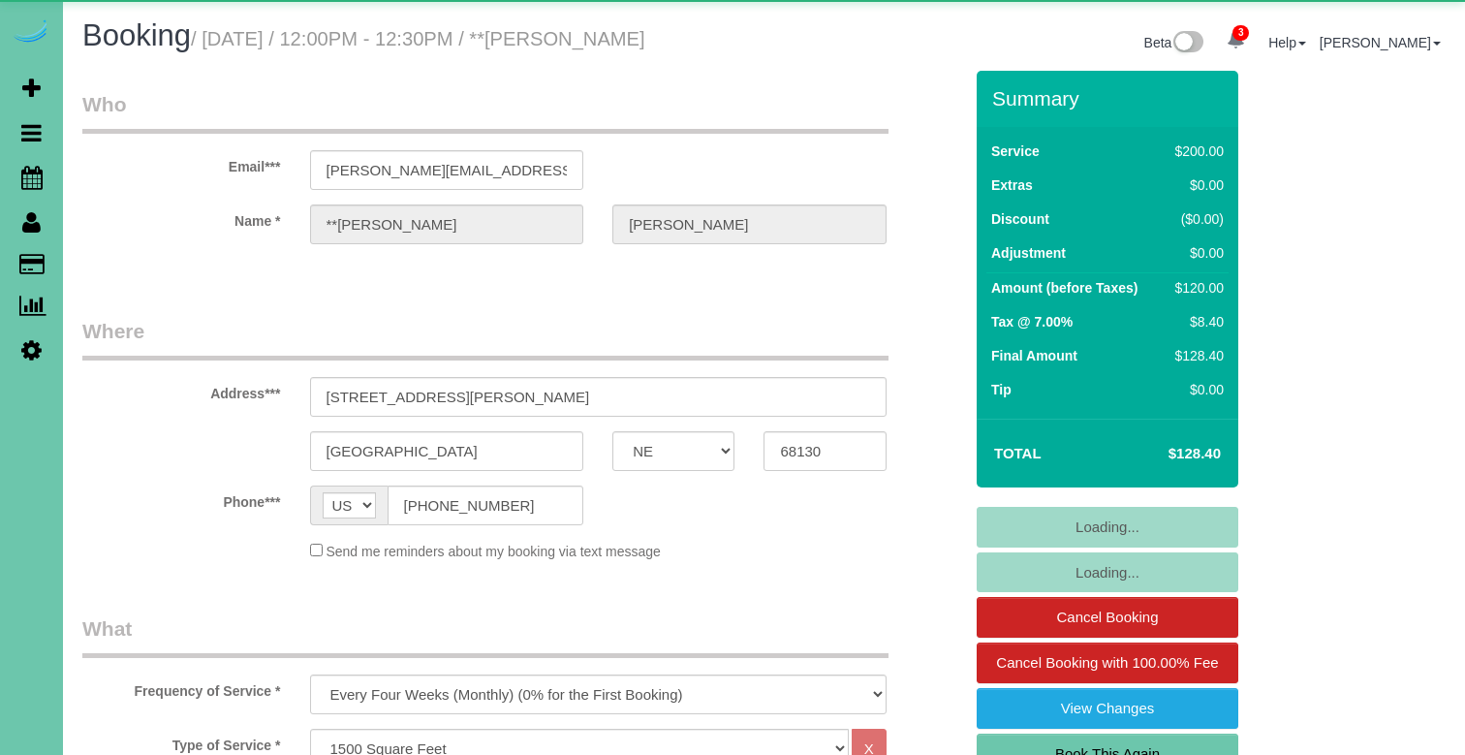  I want to click on span: 3, so click(1241, 33).